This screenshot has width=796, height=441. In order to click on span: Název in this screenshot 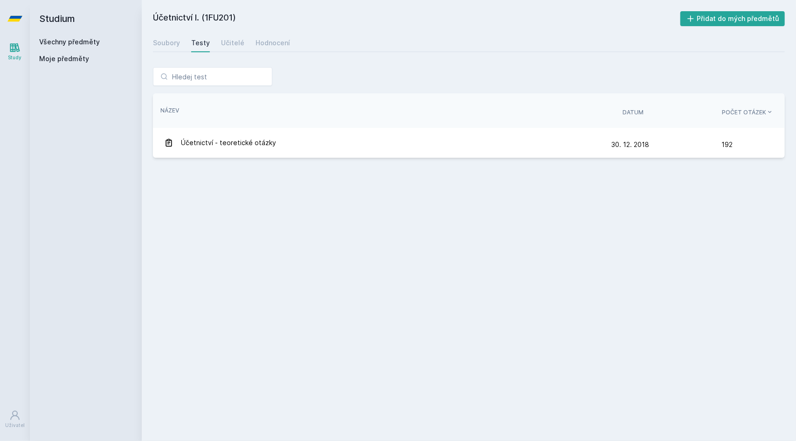, I will do `click(170, 111)`.